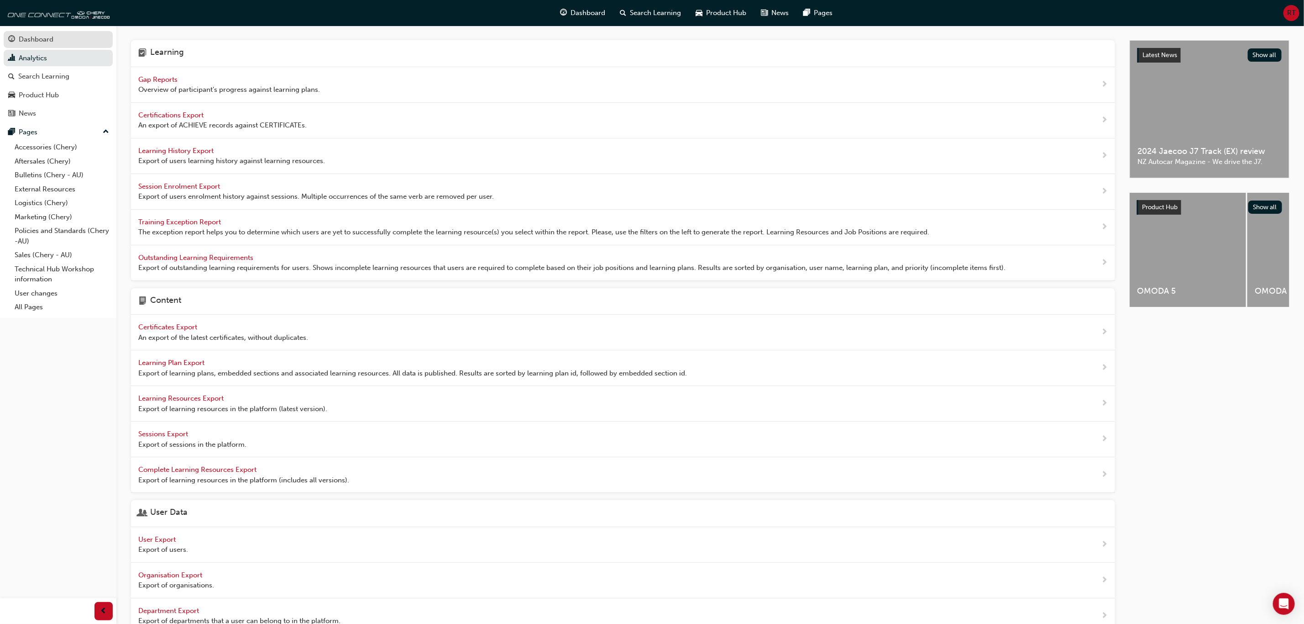  What do you see at coordinates (142, 53) in the screenshot?
I see `span: learning-icon` at bounding box center [142, 53].